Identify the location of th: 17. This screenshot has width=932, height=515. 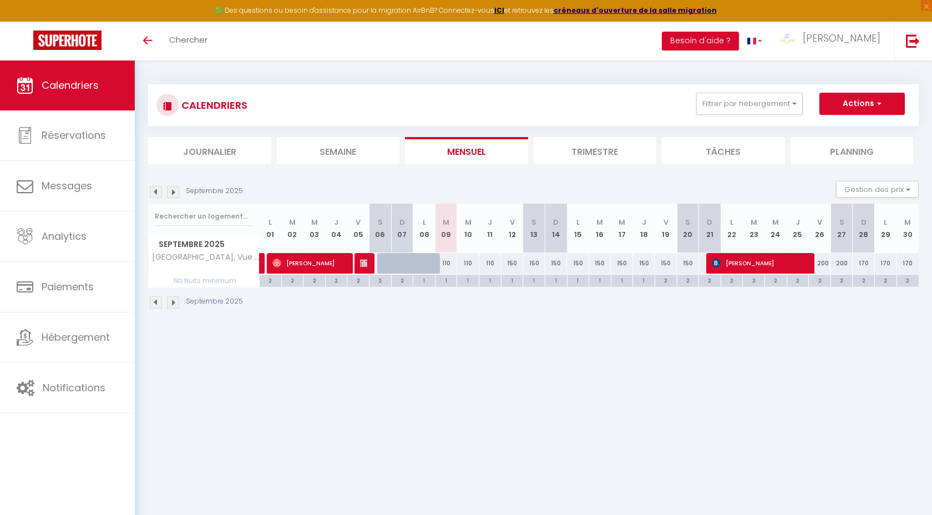
(622, 228).